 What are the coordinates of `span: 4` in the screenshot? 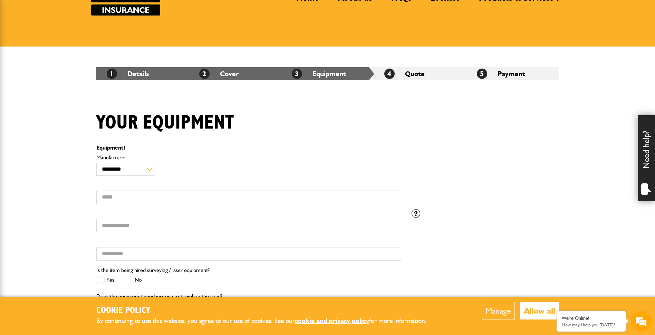 It's located at (389, 74).